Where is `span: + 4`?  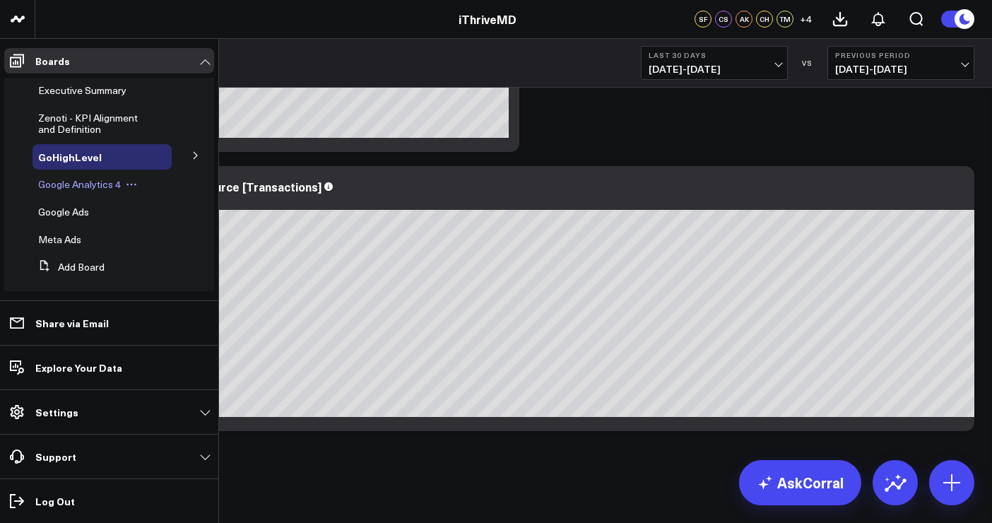 span: + 4 is located at coordinates (805, 19).